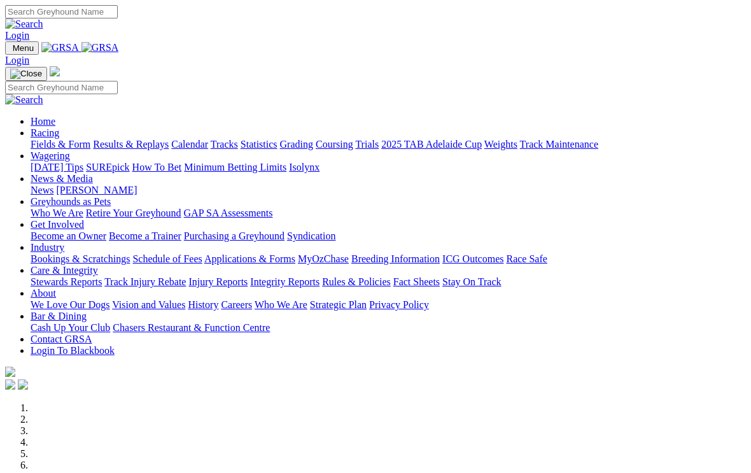 This screenshot has width=751, height=473. What do you see at coordinates (145, 281) in the screenshot?
I see `a: Track Injury Rebate` at bounding box center [145, 281].